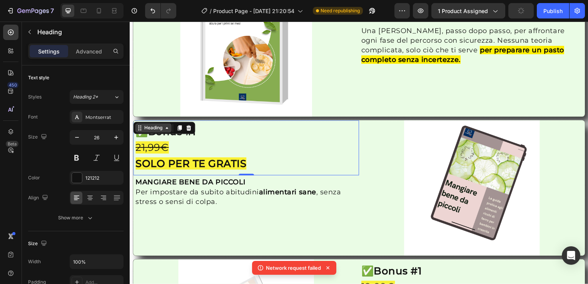 The height and width of the screenshot is (284, 588). Describe the element at coordinates (159, 172) in the screenshot. I see `strong: alimentari sane` at that location.